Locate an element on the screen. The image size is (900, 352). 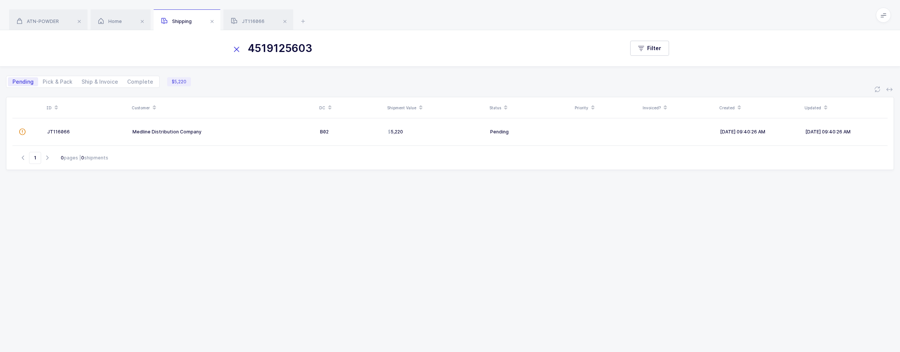
span: B02 is located at coordinates (324, 132).